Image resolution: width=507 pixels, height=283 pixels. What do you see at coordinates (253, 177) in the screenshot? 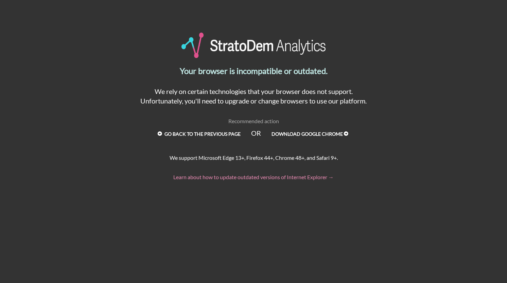
I see `a: Learn about how to update outdated versions of Internet Explorer →` at bounding box center [253, 177].